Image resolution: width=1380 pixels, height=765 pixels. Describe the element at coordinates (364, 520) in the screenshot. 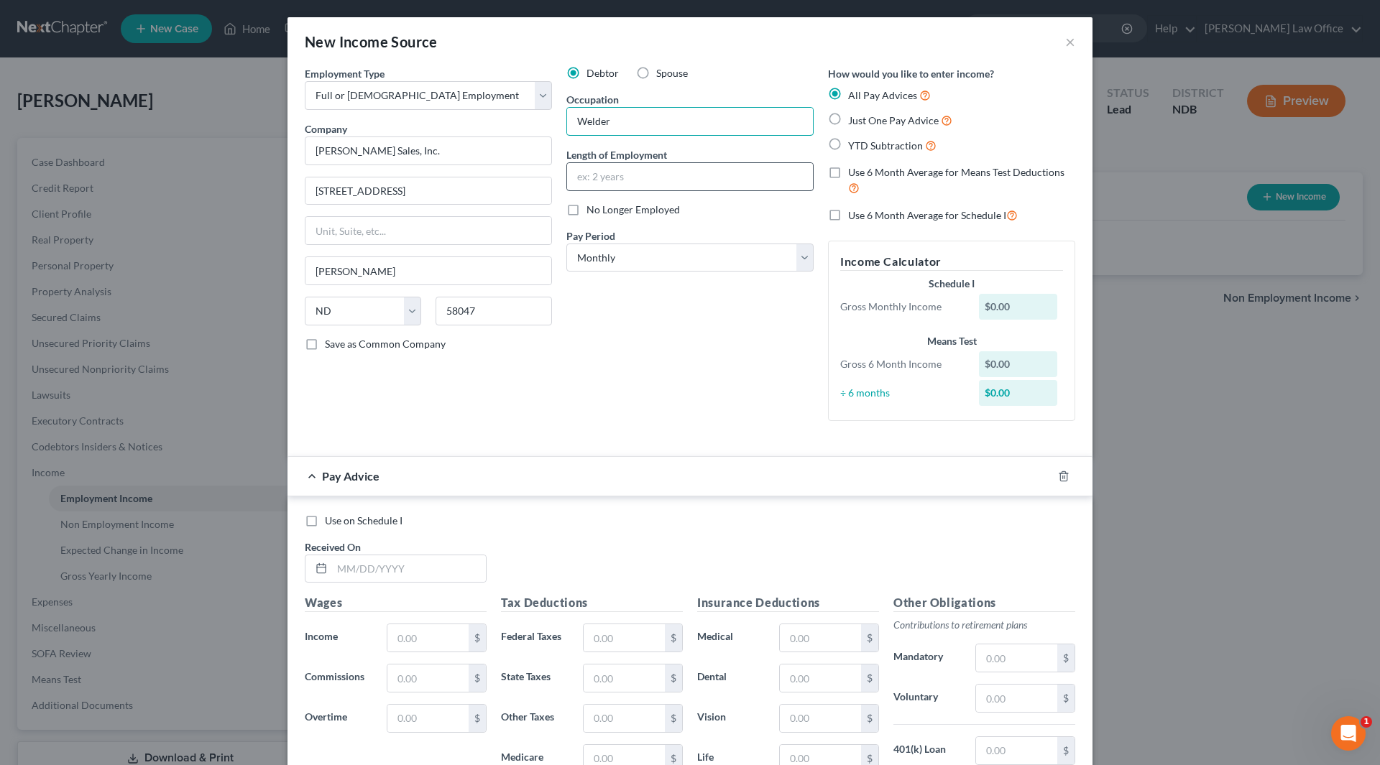

I see `span: Use on Schedule I` at that location.